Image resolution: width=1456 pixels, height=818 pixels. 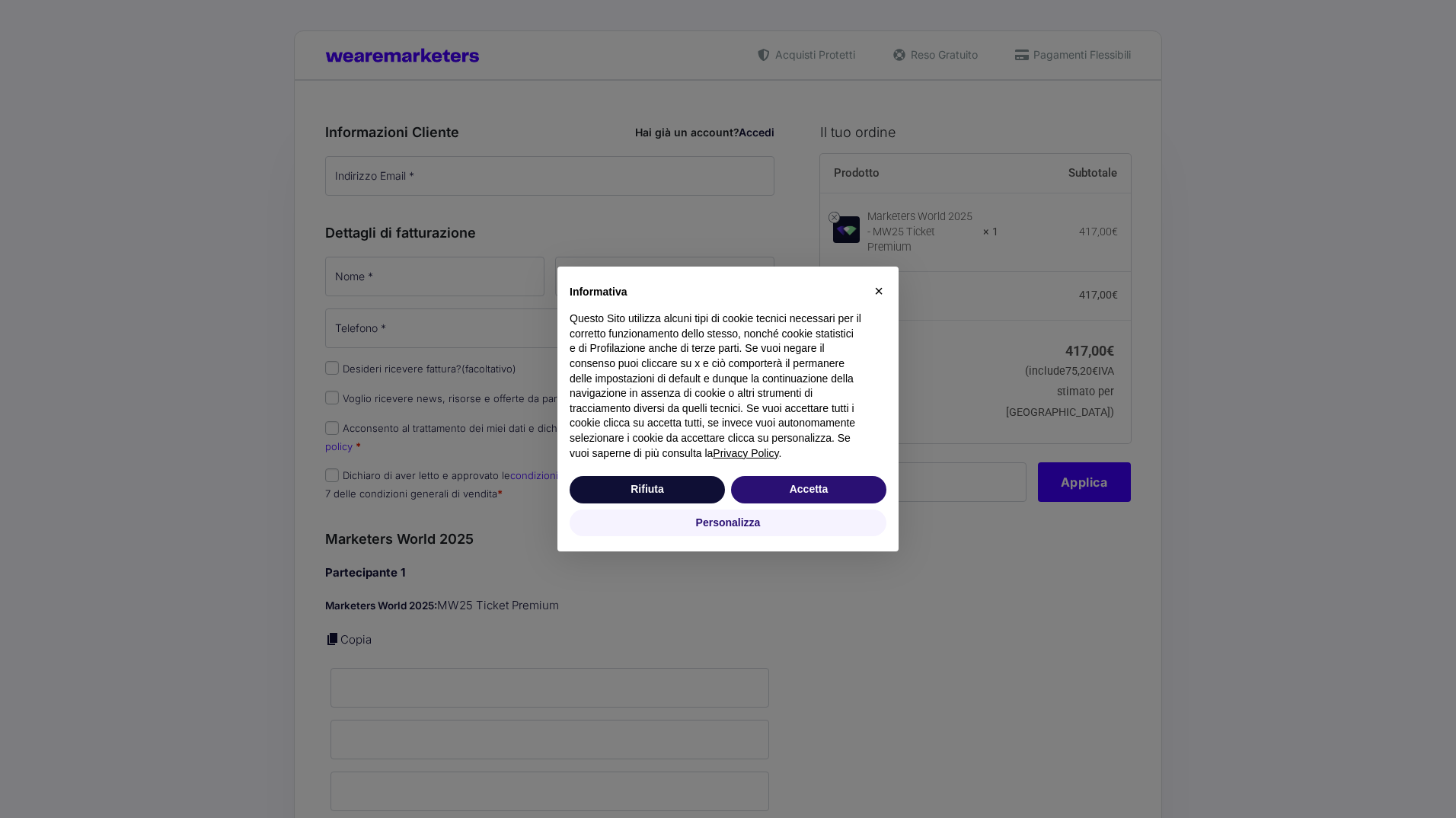 I want to click on button: Personalizza, so click(x=728, y=523).